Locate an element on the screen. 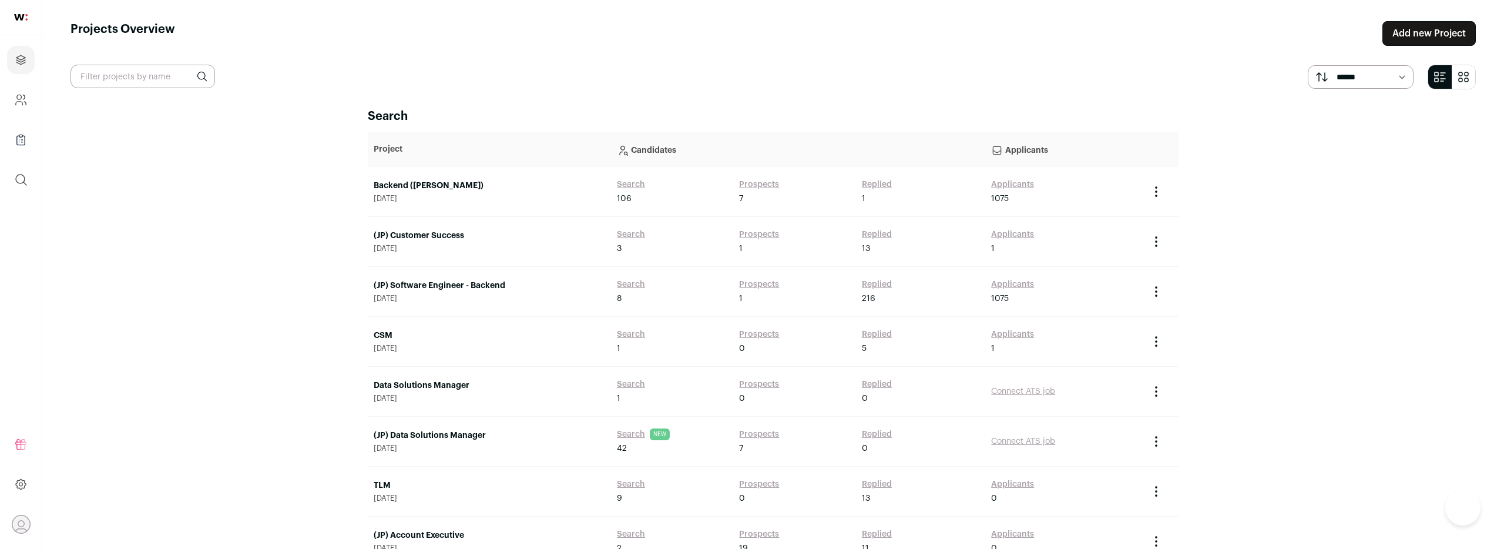 This screenshot has width=1504, height=549. p: Candidates is located at coordinates (798, 149).